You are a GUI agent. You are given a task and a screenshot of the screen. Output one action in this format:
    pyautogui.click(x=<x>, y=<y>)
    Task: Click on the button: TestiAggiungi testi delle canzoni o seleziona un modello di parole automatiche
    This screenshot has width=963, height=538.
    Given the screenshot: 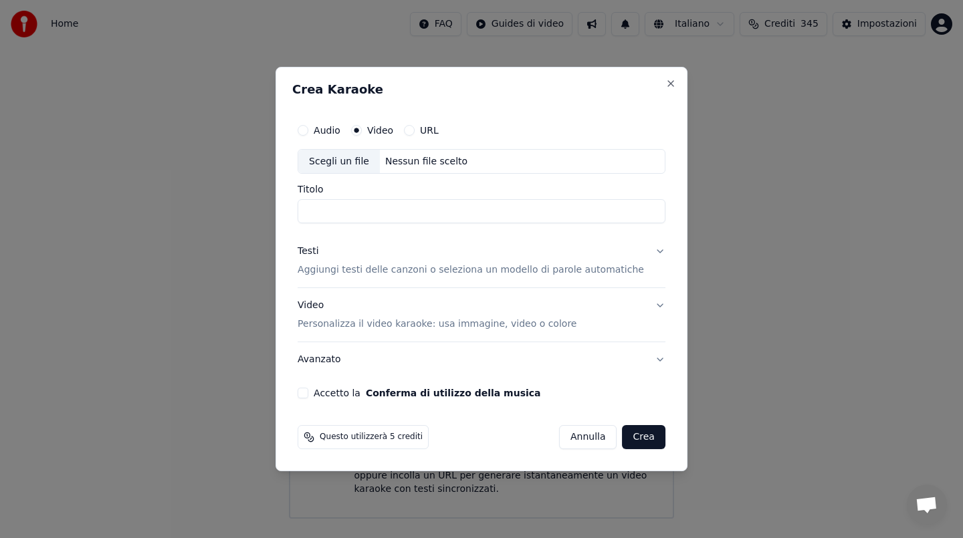 What is the action you would take?
    pyautogui.click(x=481, y=261)
    